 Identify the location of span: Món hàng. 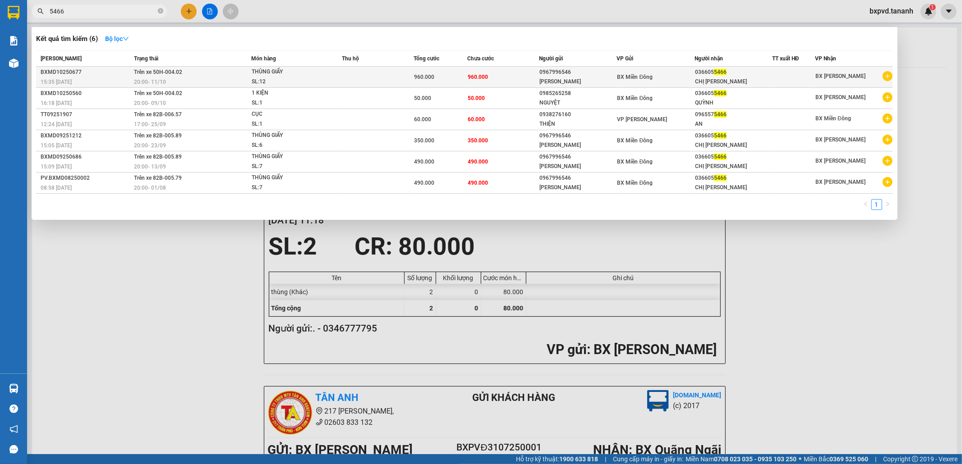
(263, 59).